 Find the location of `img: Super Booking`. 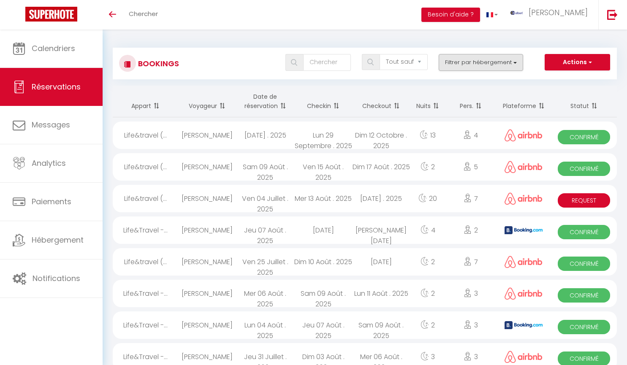

img: Super Booking is located at coordinates (51, 14).